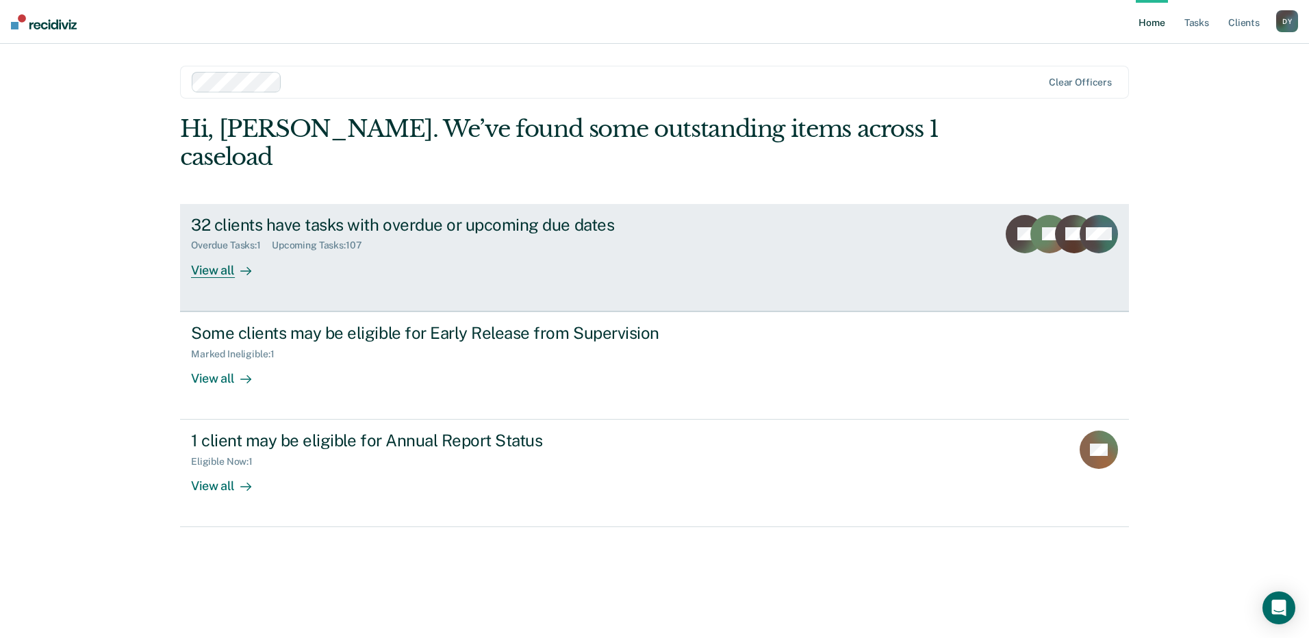 The width and height of the screenshot is (1309, 638). Describe the element at coordinates (431, 440) in the screenshot. I see `div: 1 client may be eligible for Annual Report Status` at that location.